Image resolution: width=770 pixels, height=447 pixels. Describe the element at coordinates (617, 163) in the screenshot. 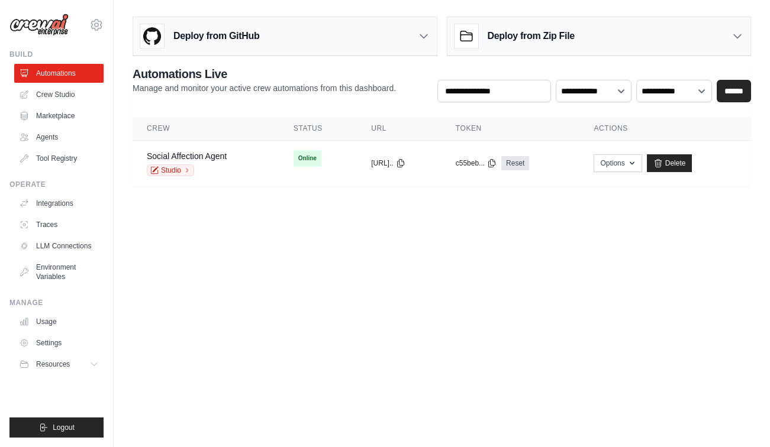

I see `button: Options` at that location.